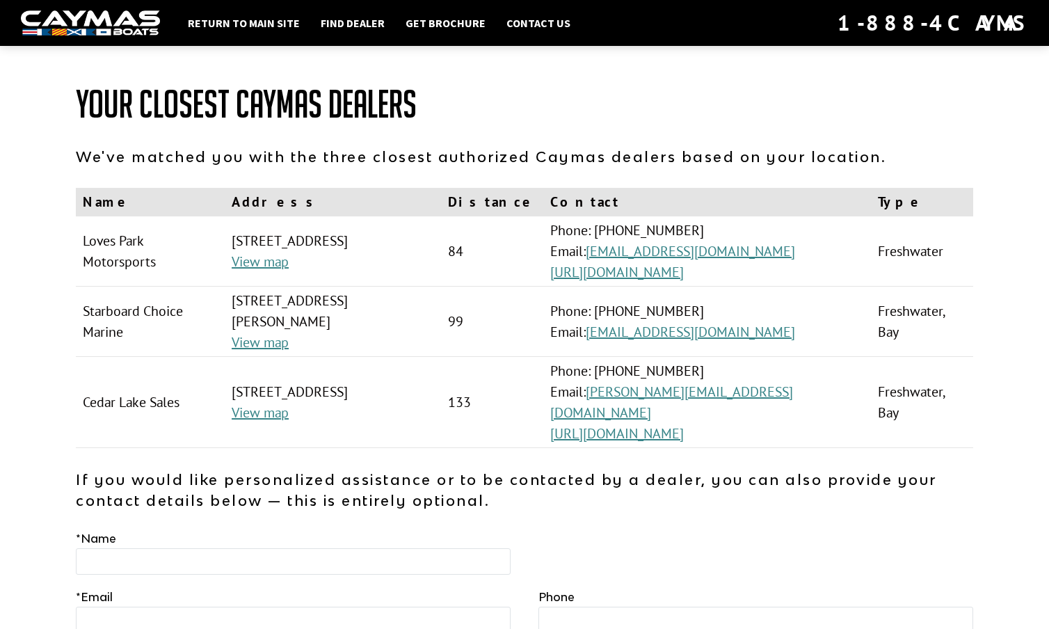  I want to click on td: Freshwater, so click(922, 251).